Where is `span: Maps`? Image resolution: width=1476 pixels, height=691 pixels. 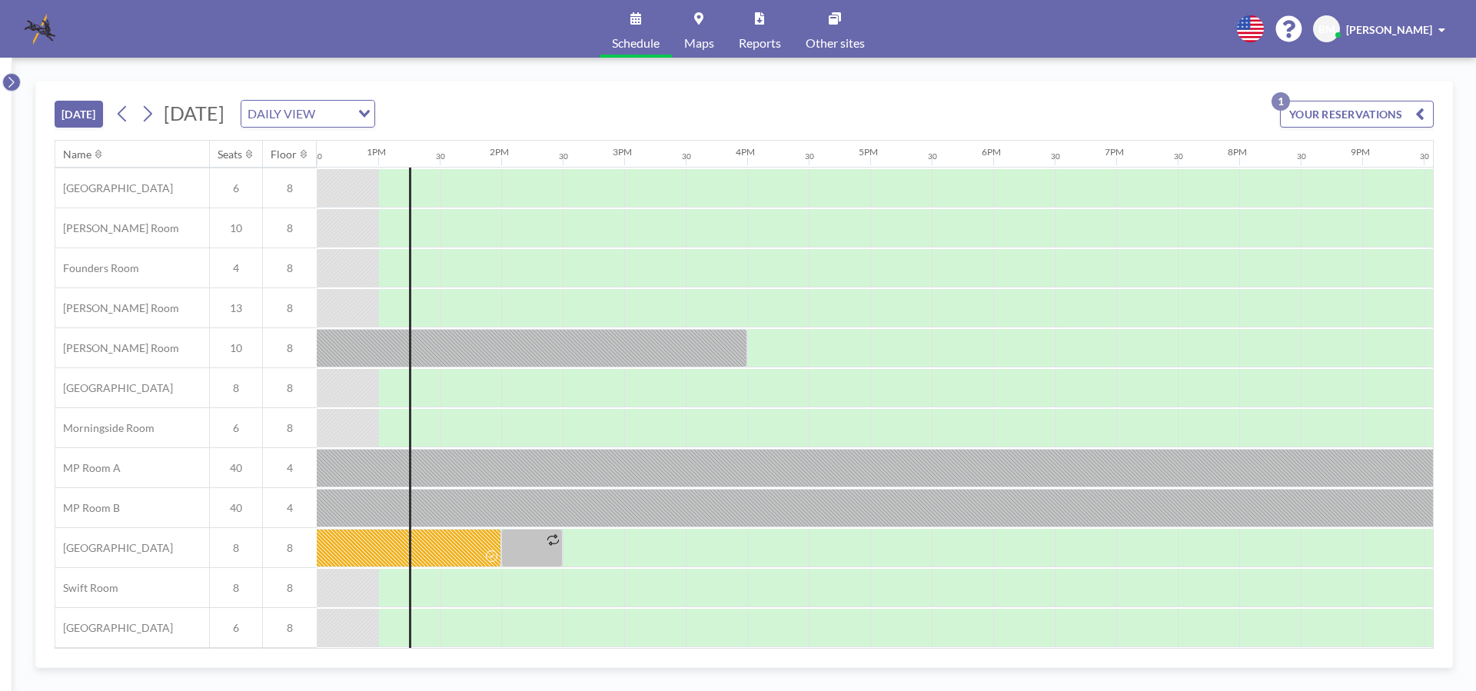
span: Maps is located at coordinates (699, 43).